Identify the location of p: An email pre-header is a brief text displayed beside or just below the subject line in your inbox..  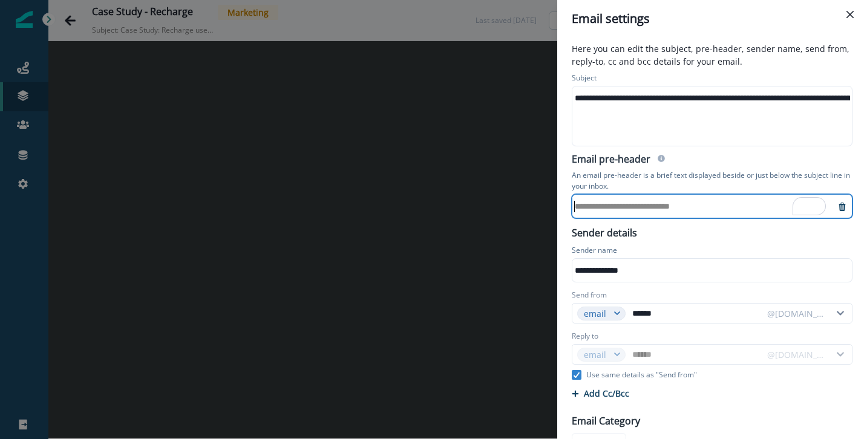
(712, 181).